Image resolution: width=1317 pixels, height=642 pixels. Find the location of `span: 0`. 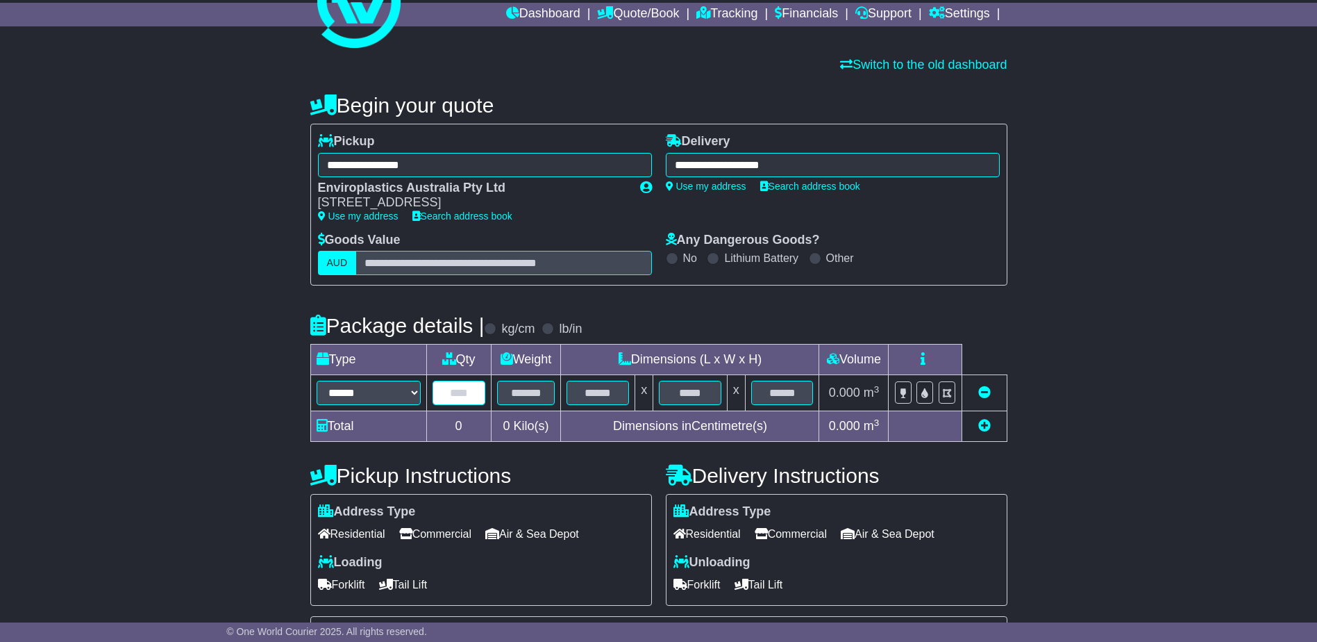

span: 0 is located at coordinates (506, 426).